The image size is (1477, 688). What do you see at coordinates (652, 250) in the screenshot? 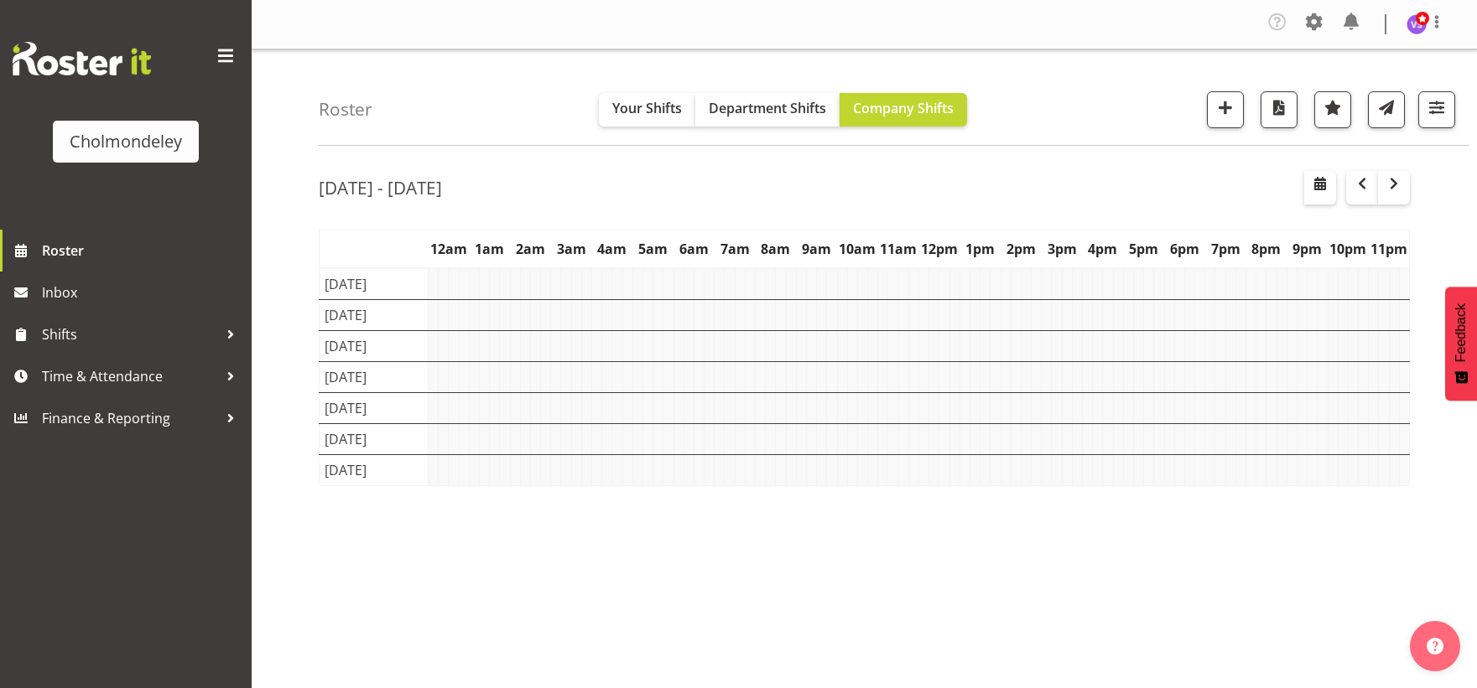
I see `th: 5am` at bounding box center [652, 250].